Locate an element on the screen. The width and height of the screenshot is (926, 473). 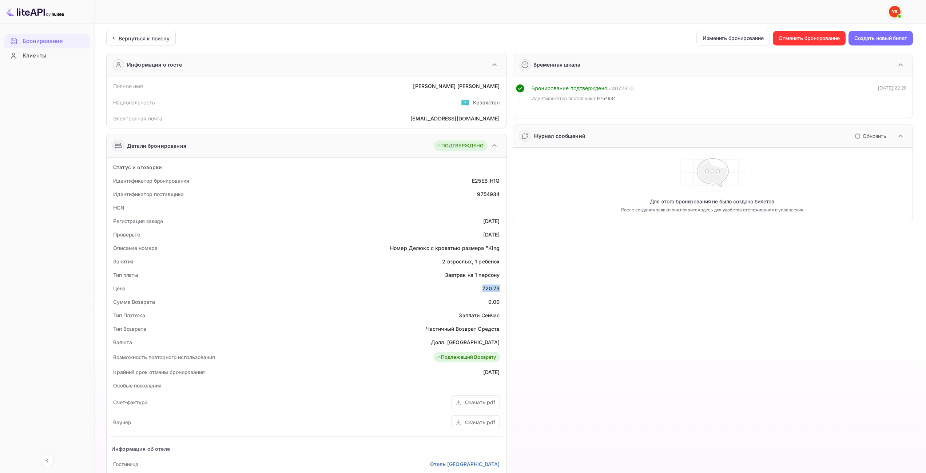
ya-tr-span: Для этого бронирования не было создано билетов. is located at coordinates (713, 202).